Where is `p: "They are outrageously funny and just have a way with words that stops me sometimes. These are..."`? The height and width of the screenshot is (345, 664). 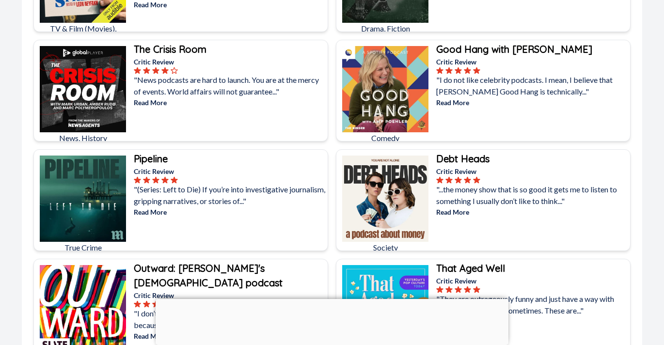
p: "They are outrageously funny and just have a way with words that stops me sometimes. These are..." is located at coordinates (533, 305).